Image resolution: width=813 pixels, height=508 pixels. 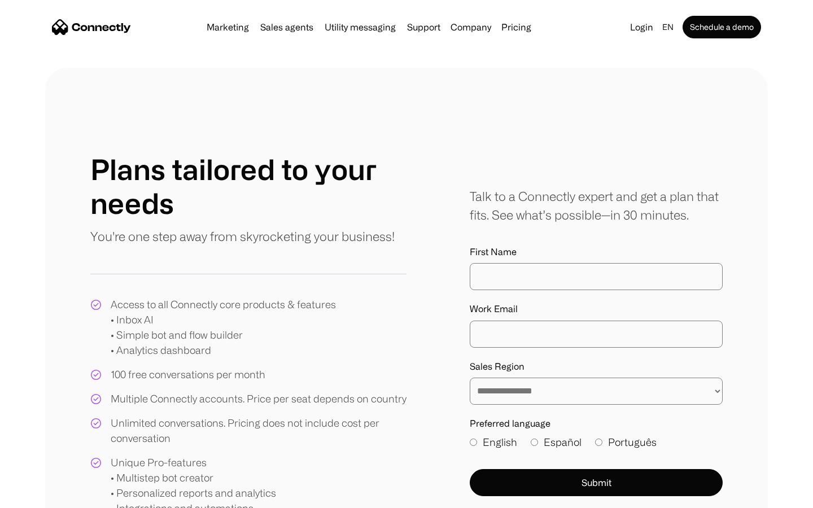 What do you see at coordinates (596, 206) in the screenshot?
I see `div: Talk to a Connectly expert and get a plan that fits. See what’s possible—in 30 minutes.` at bounding box center [596, 206].